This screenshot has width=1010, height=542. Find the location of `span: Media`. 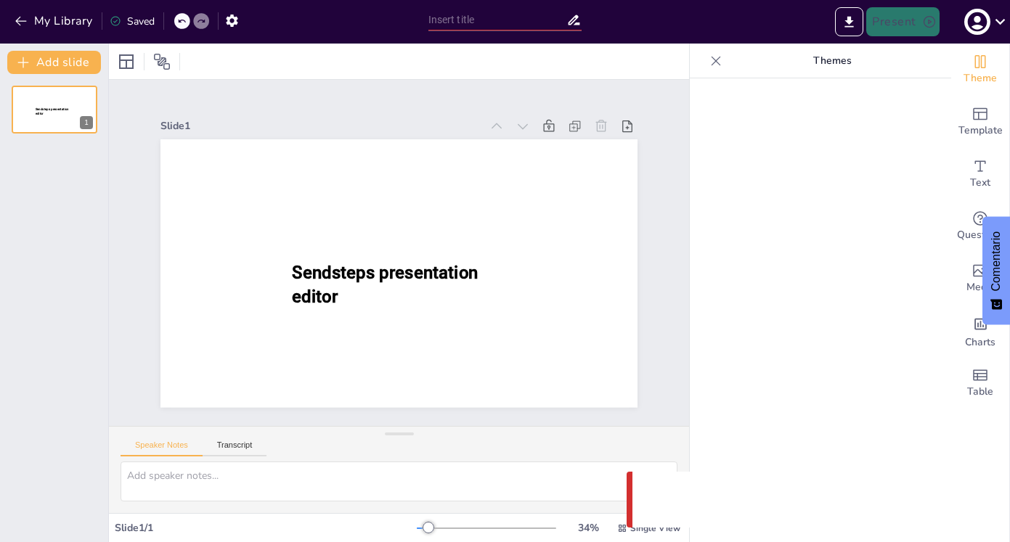

span: Media is located at coordinates (980, 287).